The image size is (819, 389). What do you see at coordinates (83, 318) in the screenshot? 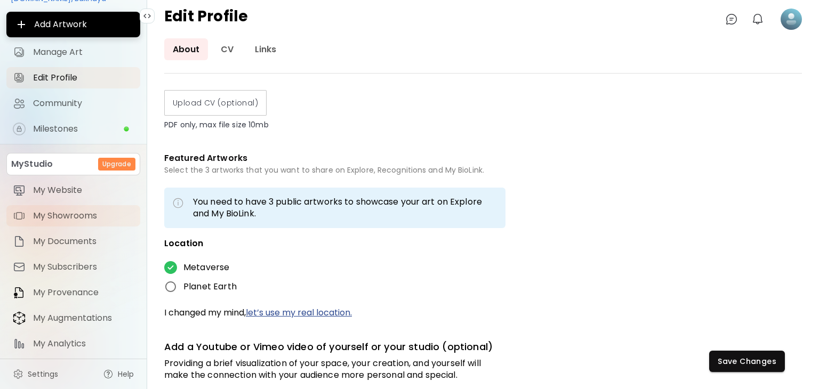
I see `span: My Augmentations` at bounding box center [83, 318].